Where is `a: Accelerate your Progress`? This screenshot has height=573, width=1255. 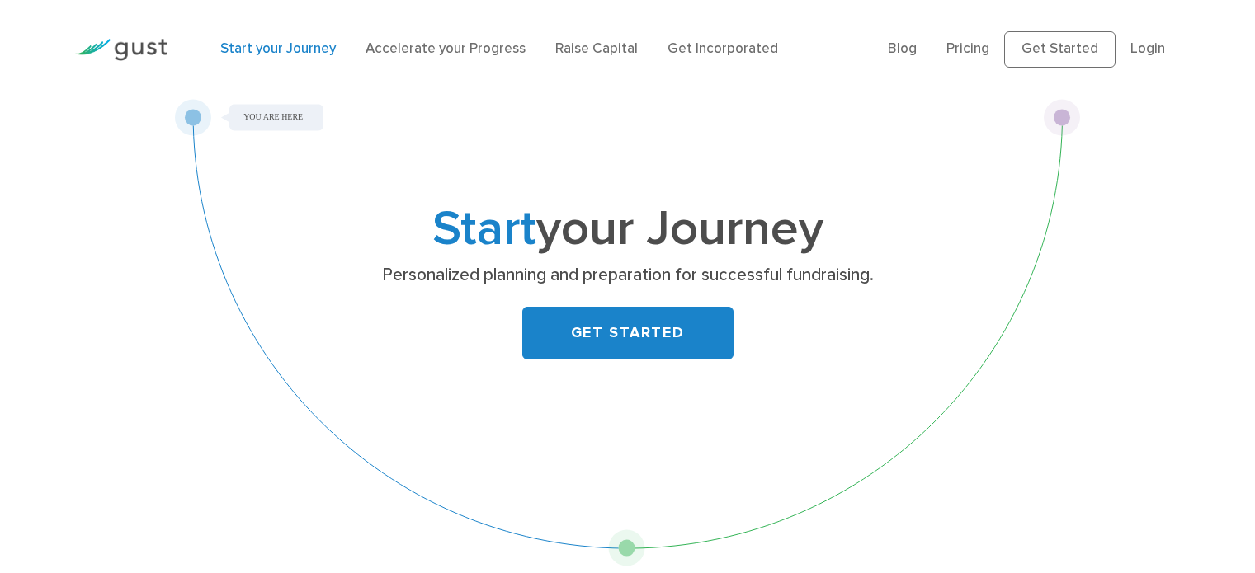
a: Accelerate your Progress is located at coordinates (445, 49).